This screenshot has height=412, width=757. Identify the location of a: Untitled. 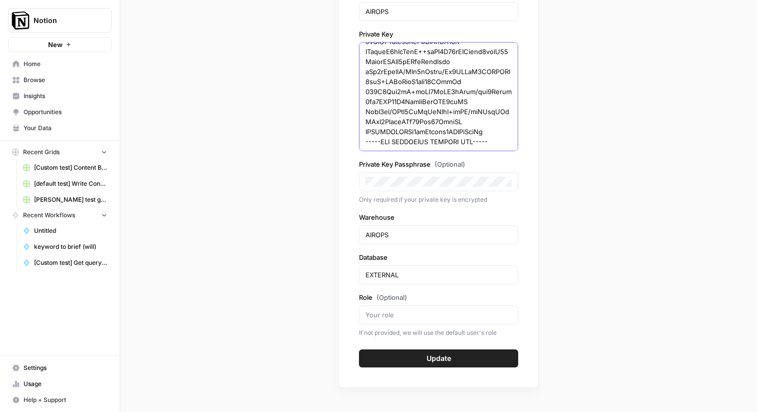
(65, 231).